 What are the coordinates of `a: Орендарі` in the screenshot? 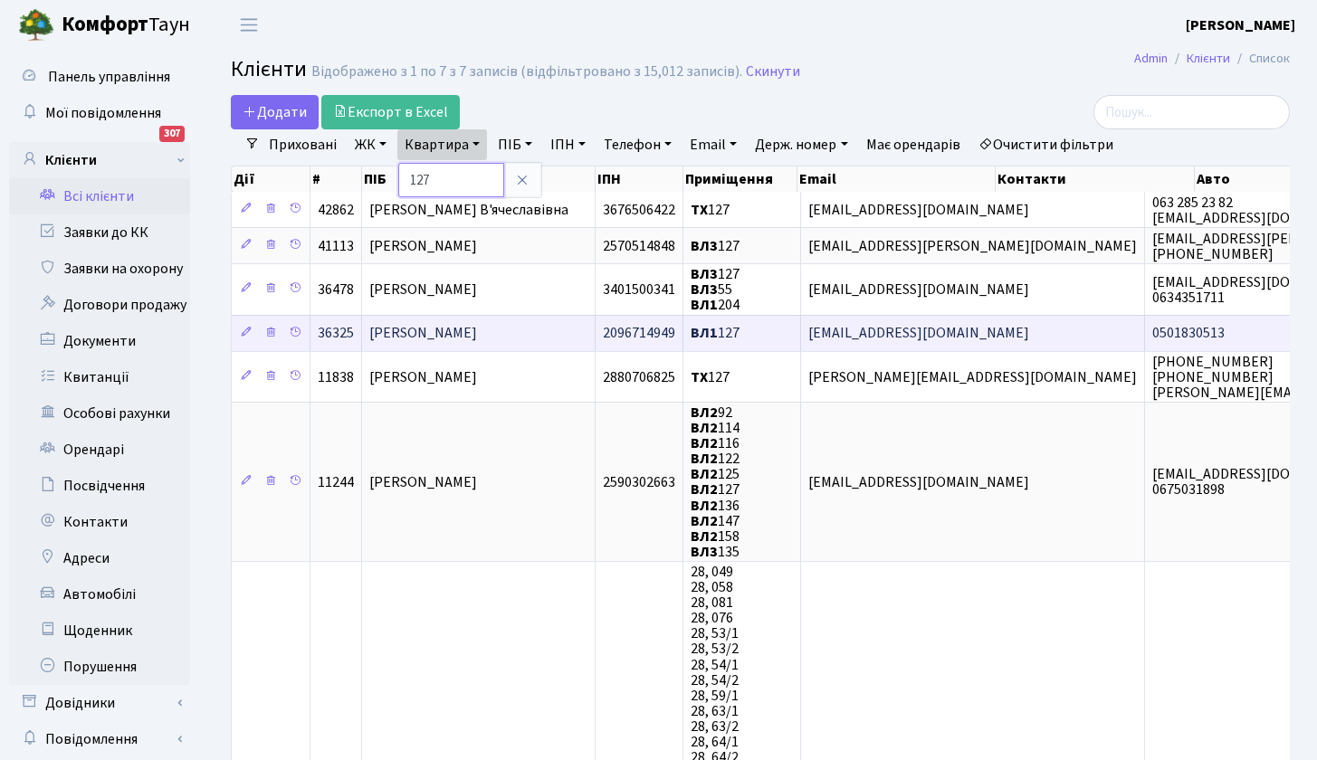 It's located at (100, 450).